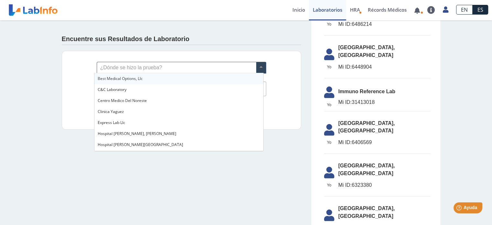  I want to click on span: 31413018, so click(385, 102).